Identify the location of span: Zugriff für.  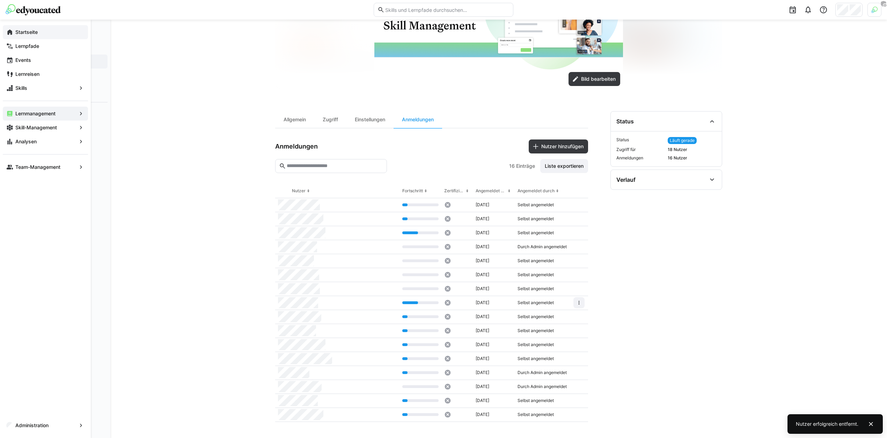
(641, 150).